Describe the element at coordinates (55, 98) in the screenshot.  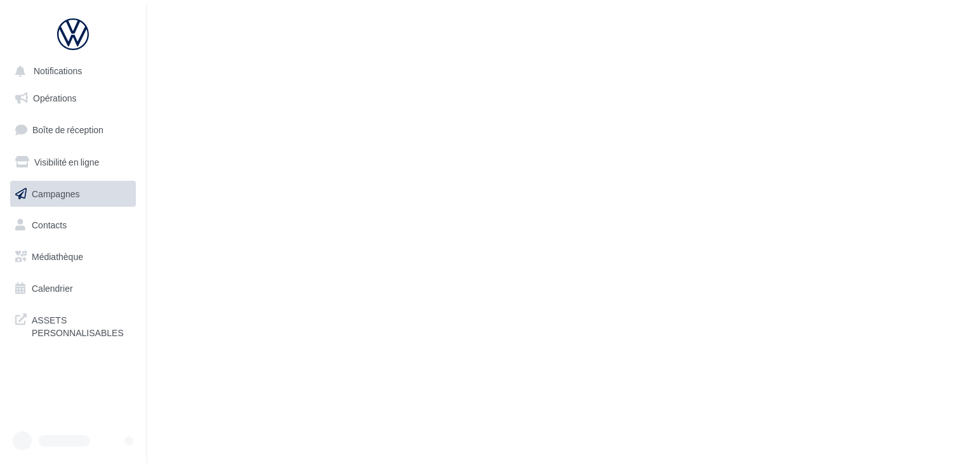
I see `span: Opérations` at that location.